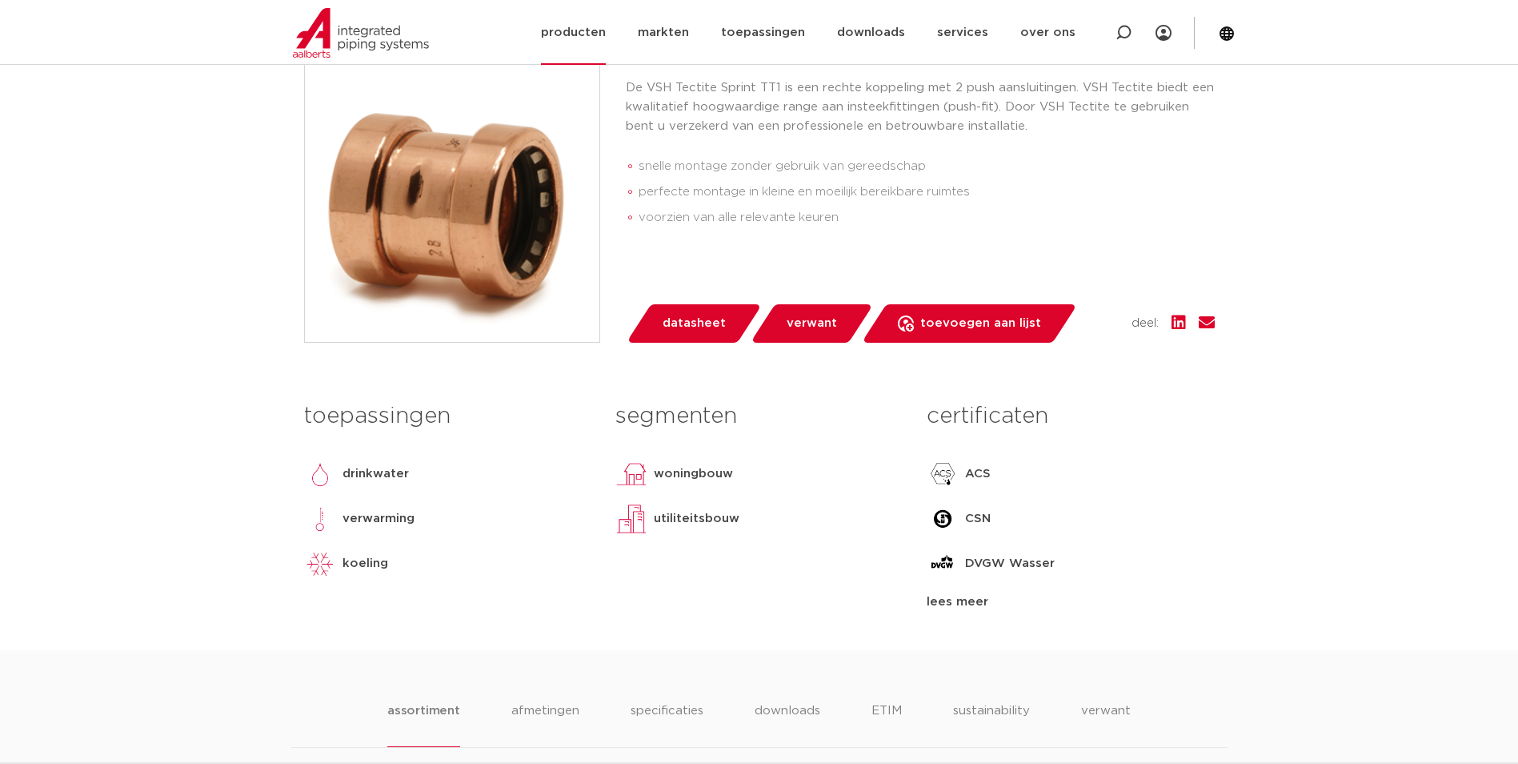 This screenshot has height=764, width=1518. Describe the element at coordinates (365, 564) in the screenshot. I see `p: koeling` at that location.